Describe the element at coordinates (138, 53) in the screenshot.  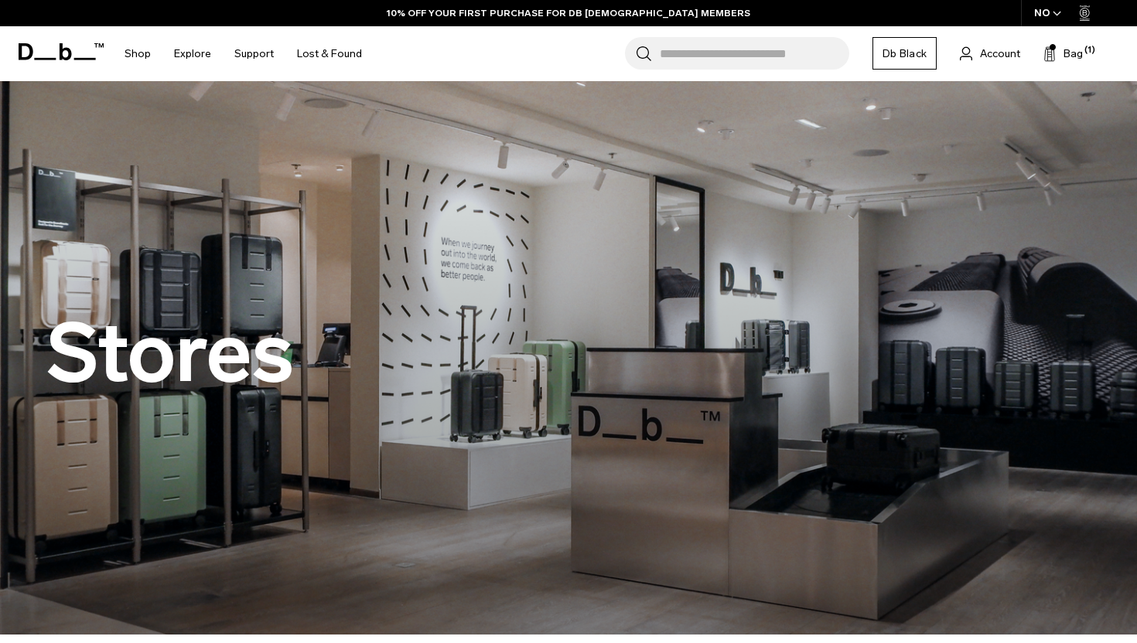
I see `a: Shop` at that location.